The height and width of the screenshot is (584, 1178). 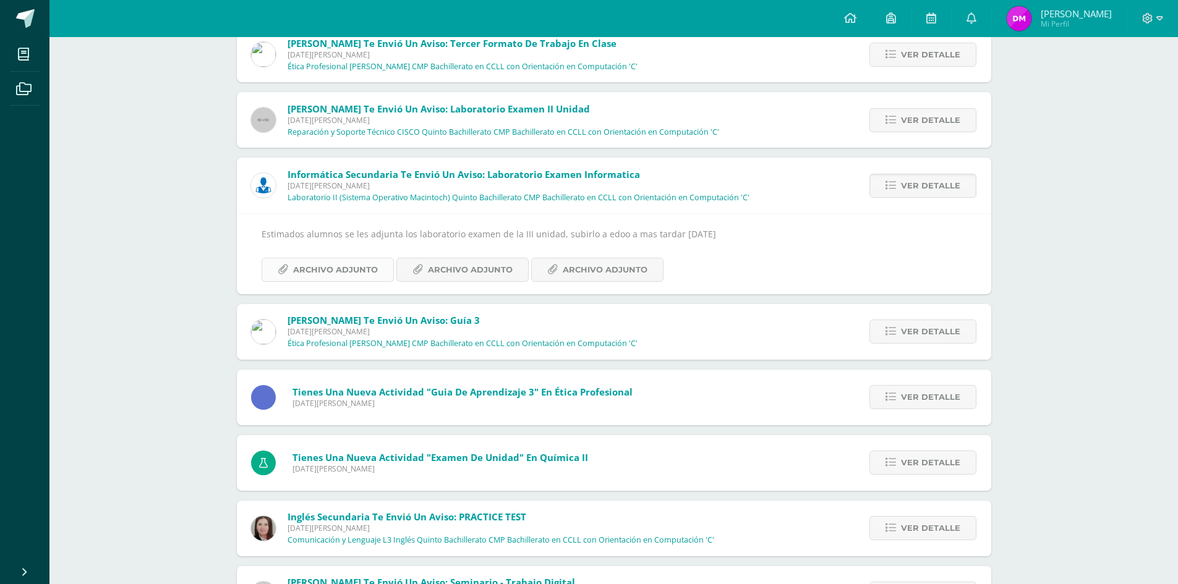 I want to click on span: Mi Perfil, so click(x=1076, y=23).